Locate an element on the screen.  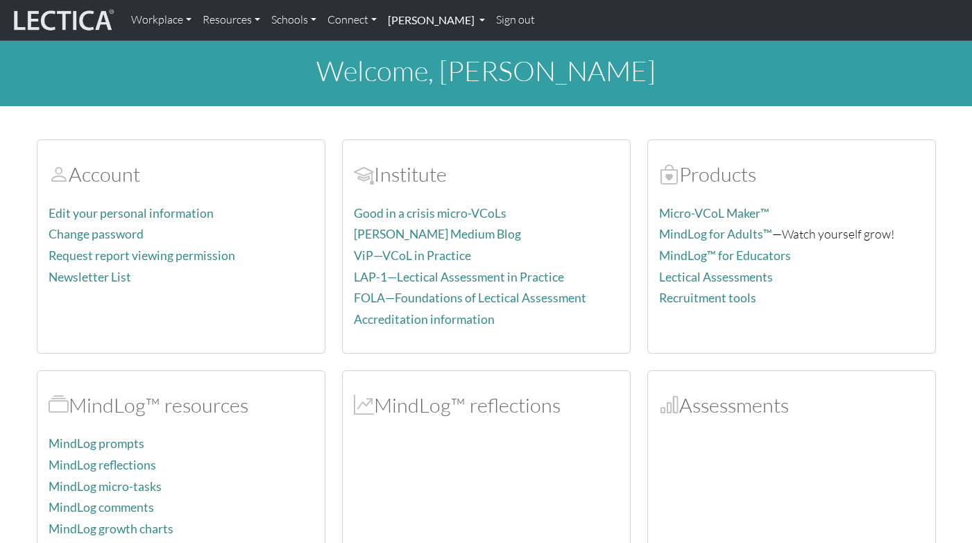
a: Recruitment tools is located at coordinates (707, 298).